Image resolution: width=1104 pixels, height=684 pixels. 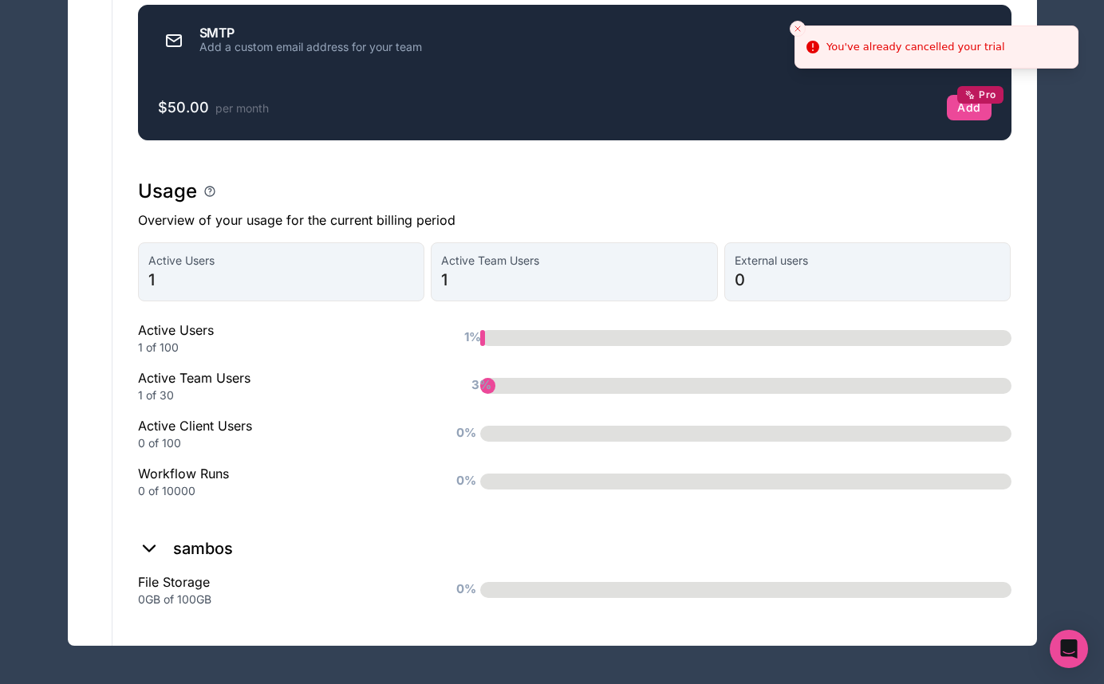 What do you see at coordinates (283, 338) in the screenshot?
I see `div: Active Users` at bounding box center [283, 338].